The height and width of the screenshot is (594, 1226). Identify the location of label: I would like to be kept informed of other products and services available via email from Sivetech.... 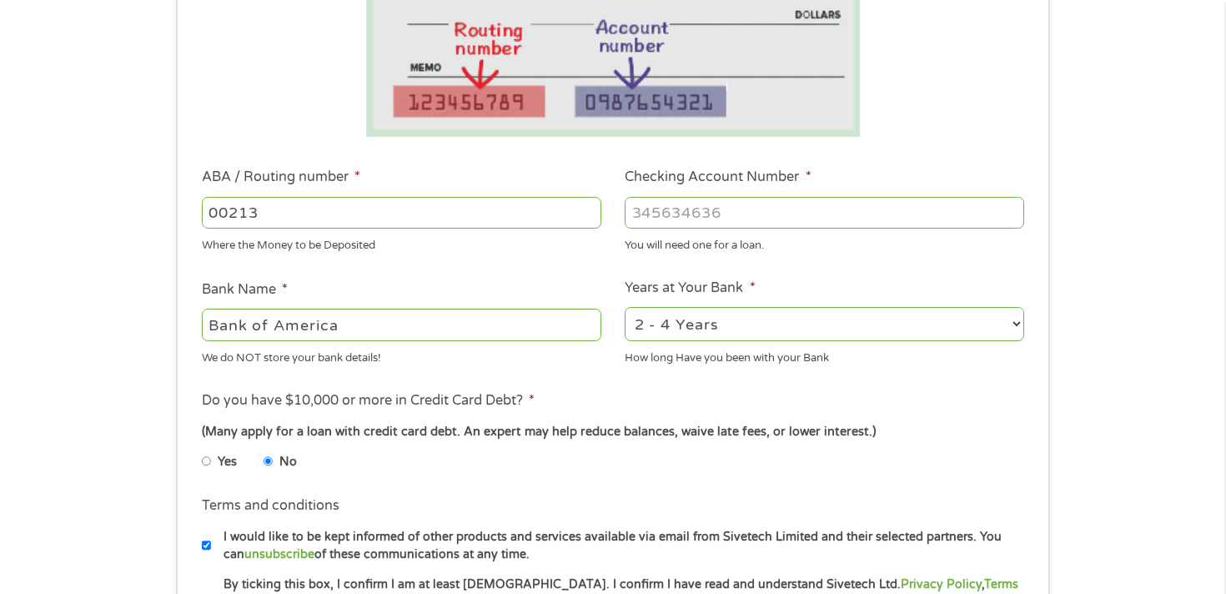
(620, 545).